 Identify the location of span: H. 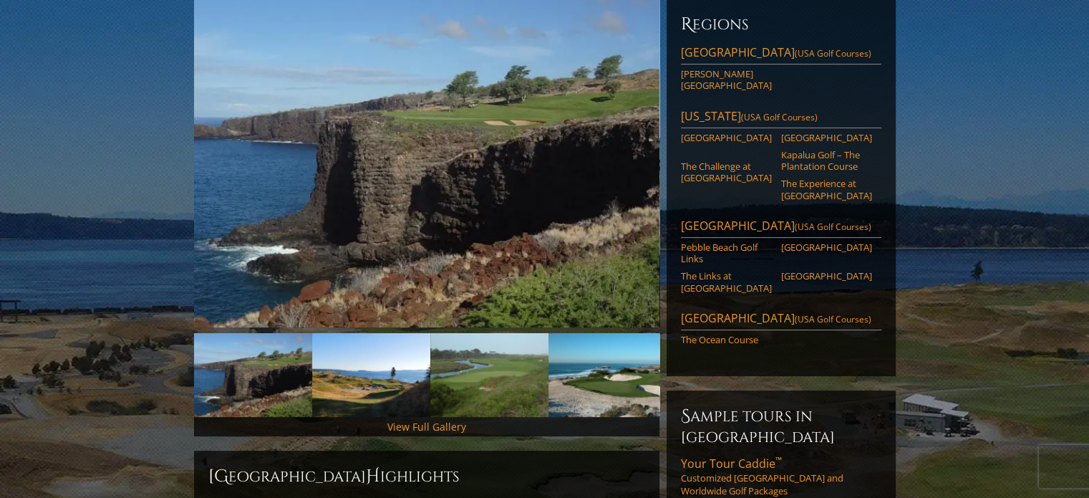
(373, 476).